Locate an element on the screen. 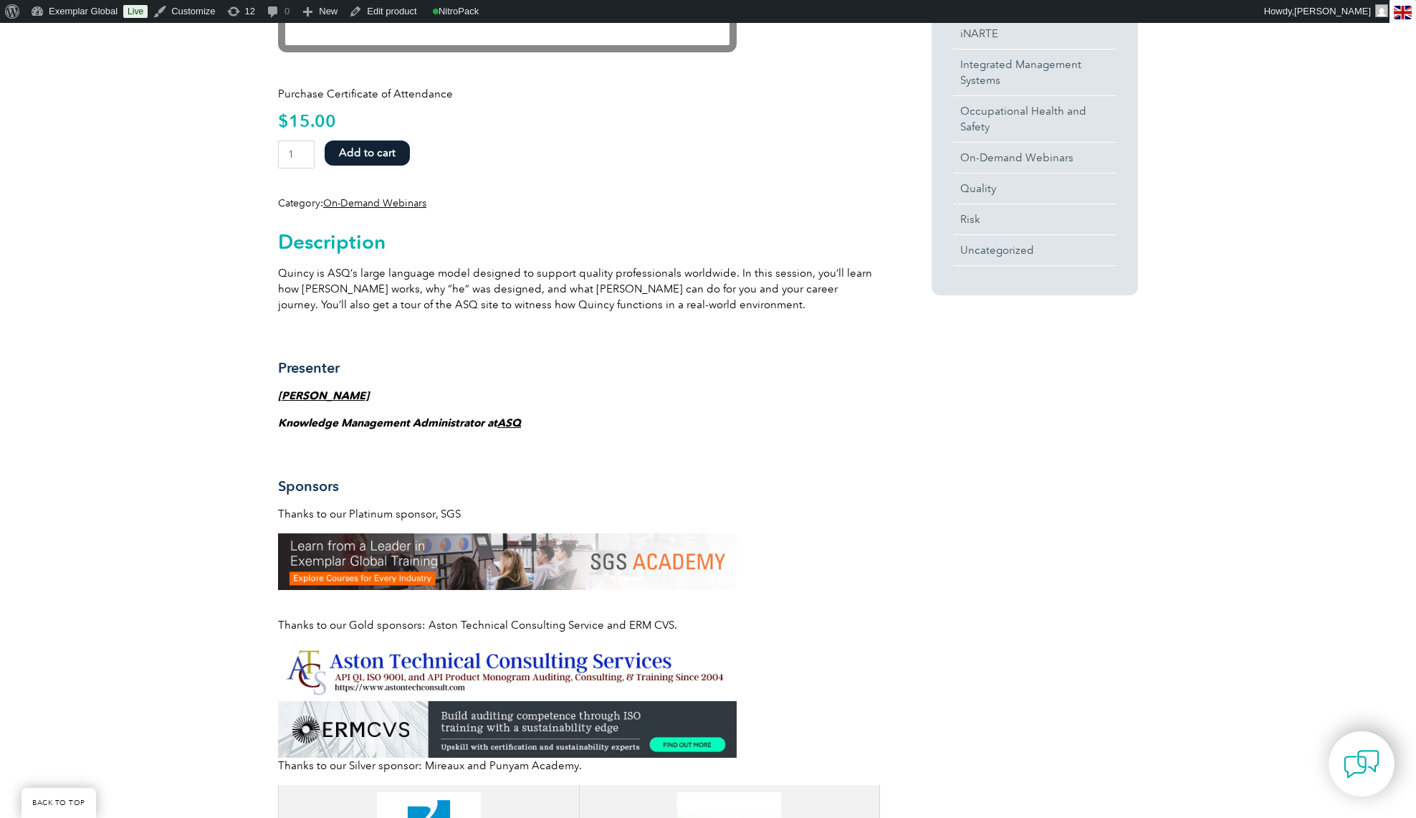 The height and width of the screenshot is (818, 1416). h3: Presenter is located at coordinates (579, 368).